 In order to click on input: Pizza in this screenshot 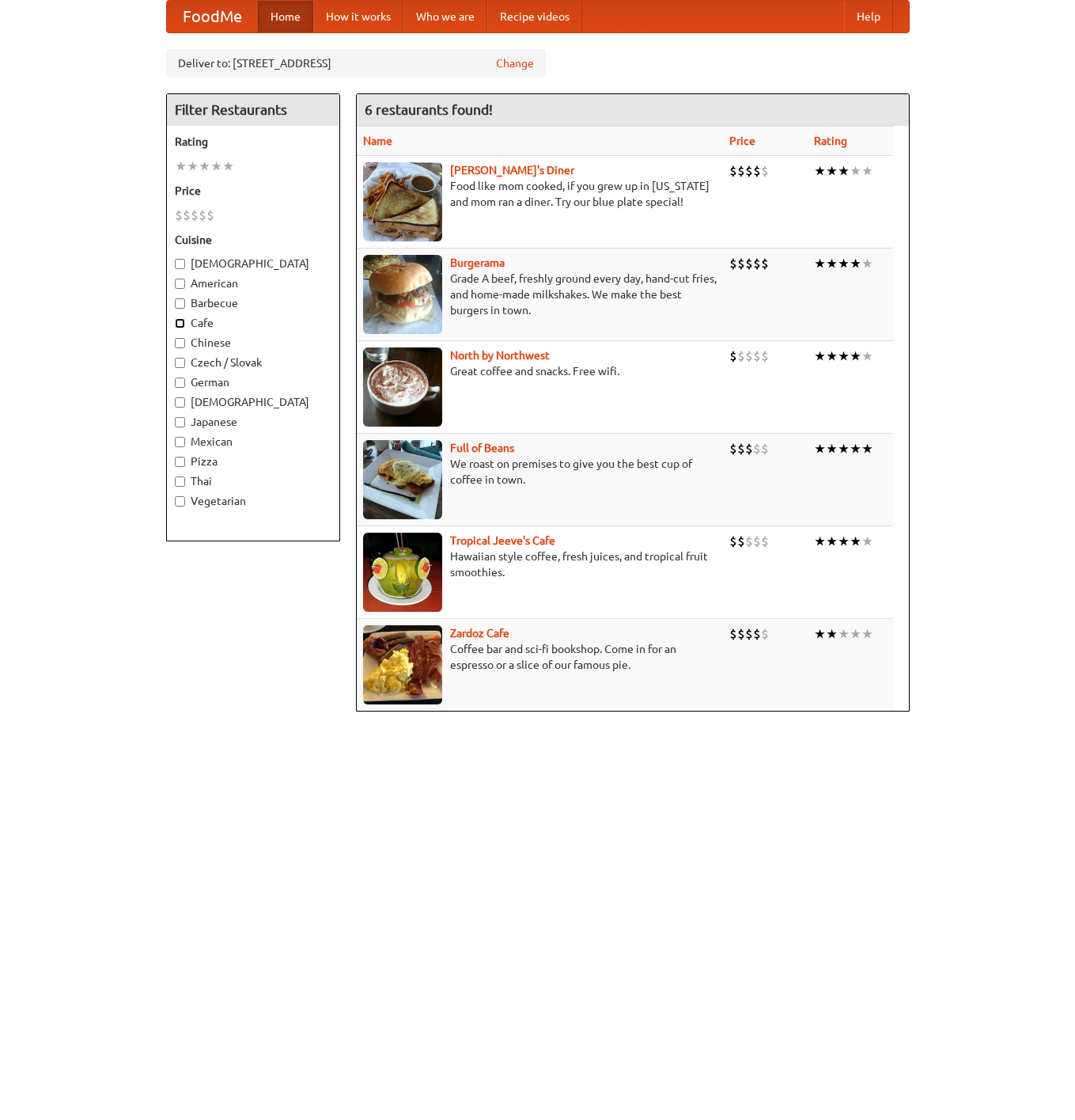, I will do `click(180, 462)`.